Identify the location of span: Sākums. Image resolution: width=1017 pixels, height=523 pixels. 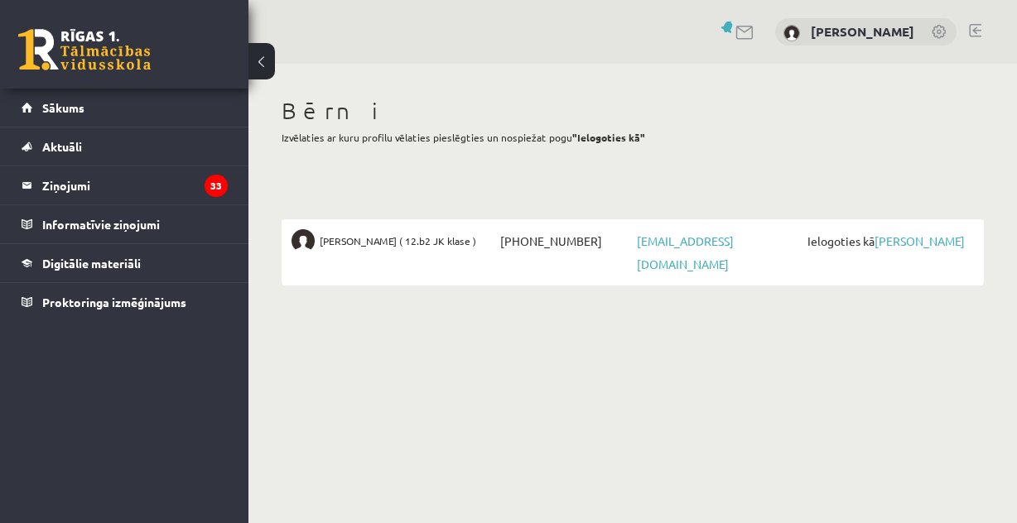
(63, 108).